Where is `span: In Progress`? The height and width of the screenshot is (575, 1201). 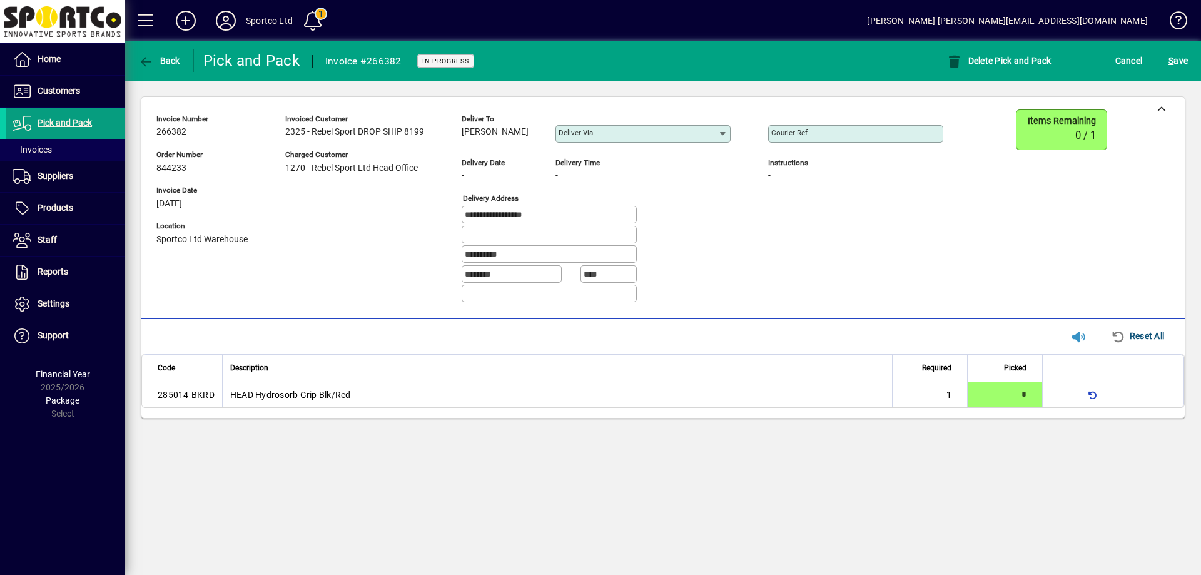
span: In Progress is located at coordinates (445, 61).